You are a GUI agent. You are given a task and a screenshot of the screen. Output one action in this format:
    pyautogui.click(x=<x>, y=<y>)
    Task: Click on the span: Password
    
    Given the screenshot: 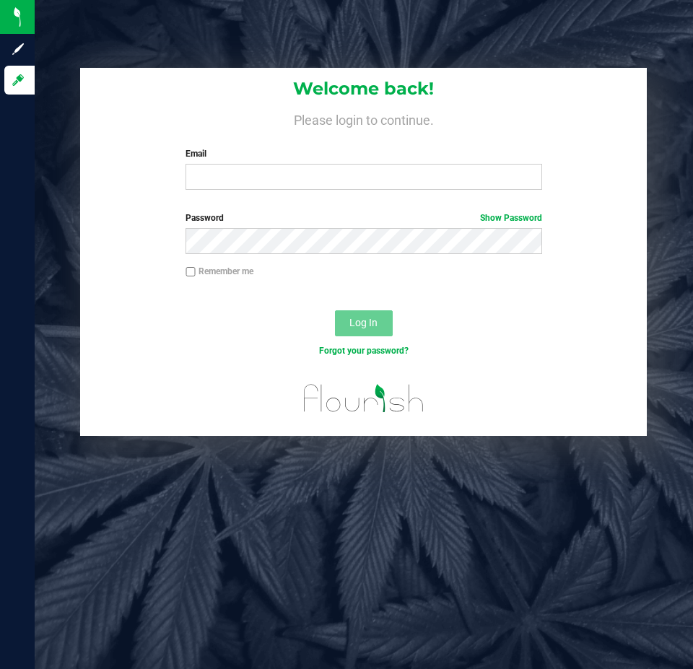 What is the action you would take?
    pyautogui.click(x=204, y=218)
    